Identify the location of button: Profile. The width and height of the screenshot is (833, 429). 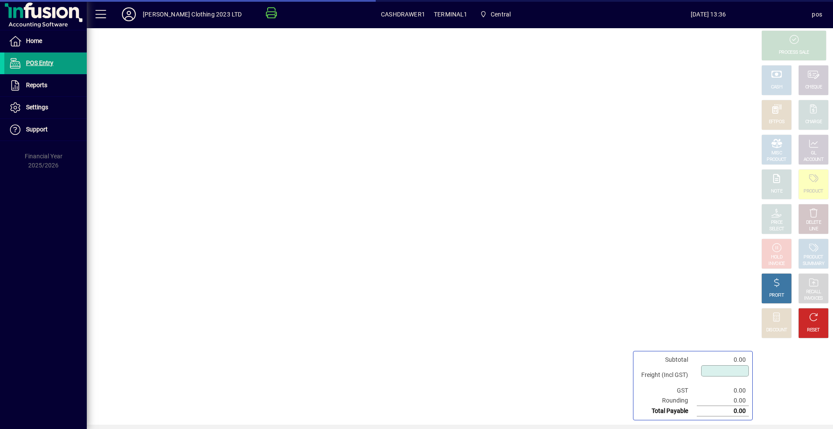
(129, 14).